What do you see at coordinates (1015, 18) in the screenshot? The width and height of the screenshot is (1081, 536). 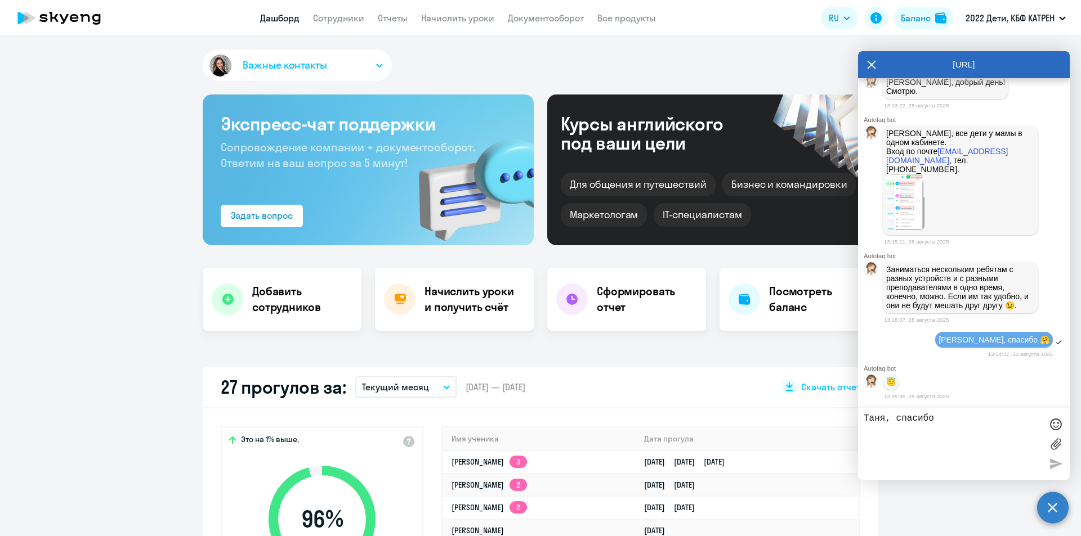 I see `button: 2022 Дети, КБФ КАТРЕН` at bounding box center [1015, 18].